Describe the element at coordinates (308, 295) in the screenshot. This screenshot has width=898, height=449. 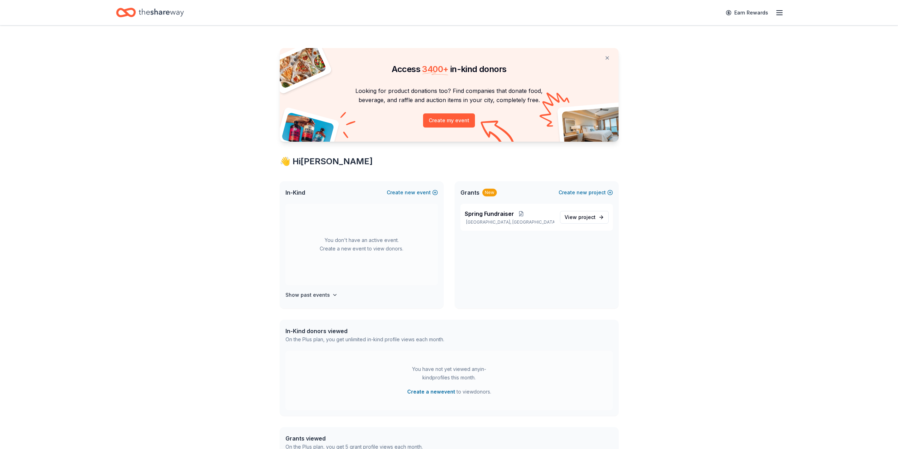
I see `h4: Show past events` at that location.